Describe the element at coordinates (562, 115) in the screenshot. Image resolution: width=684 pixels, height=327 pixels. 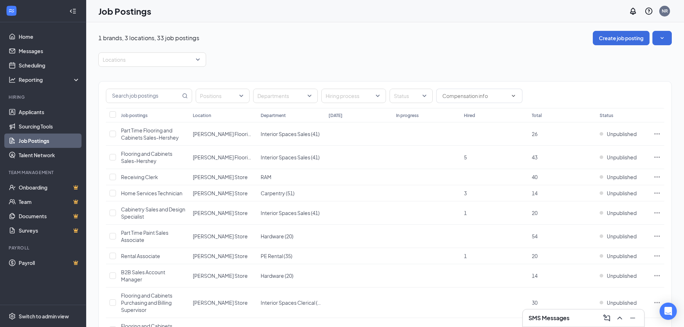
I see `th: Total` at that location.